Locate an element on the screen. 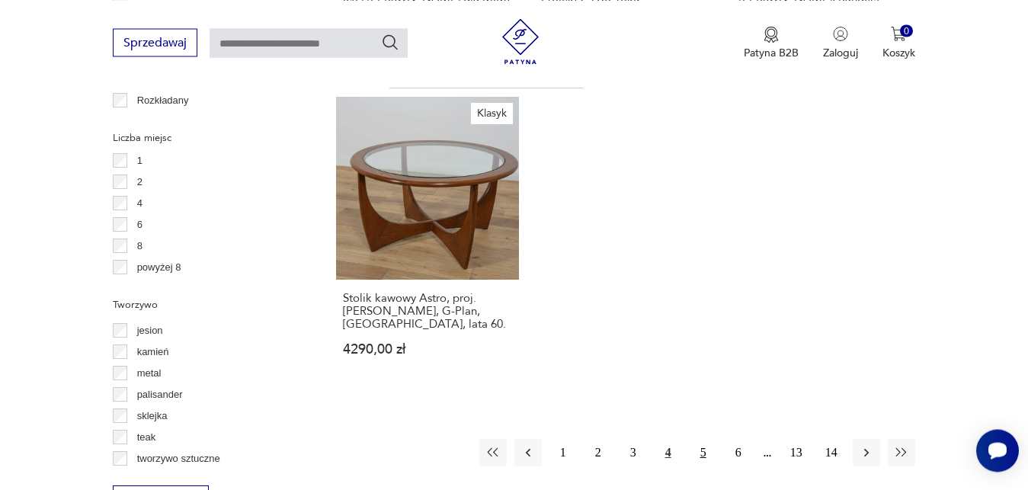 The image size is (1028, 490). img: Ikonka użytkownika is located at coordinates (841, 34).